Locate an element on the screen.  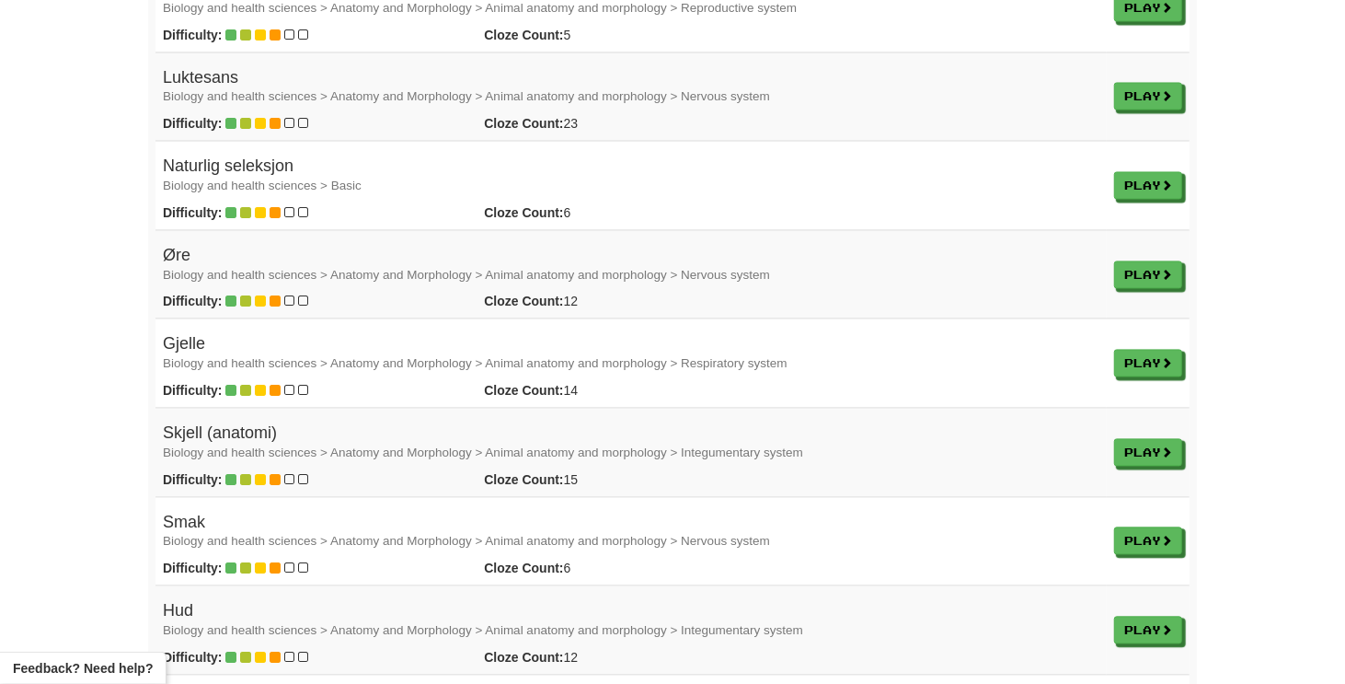
div: 5 is located at coordinates (591, 35).